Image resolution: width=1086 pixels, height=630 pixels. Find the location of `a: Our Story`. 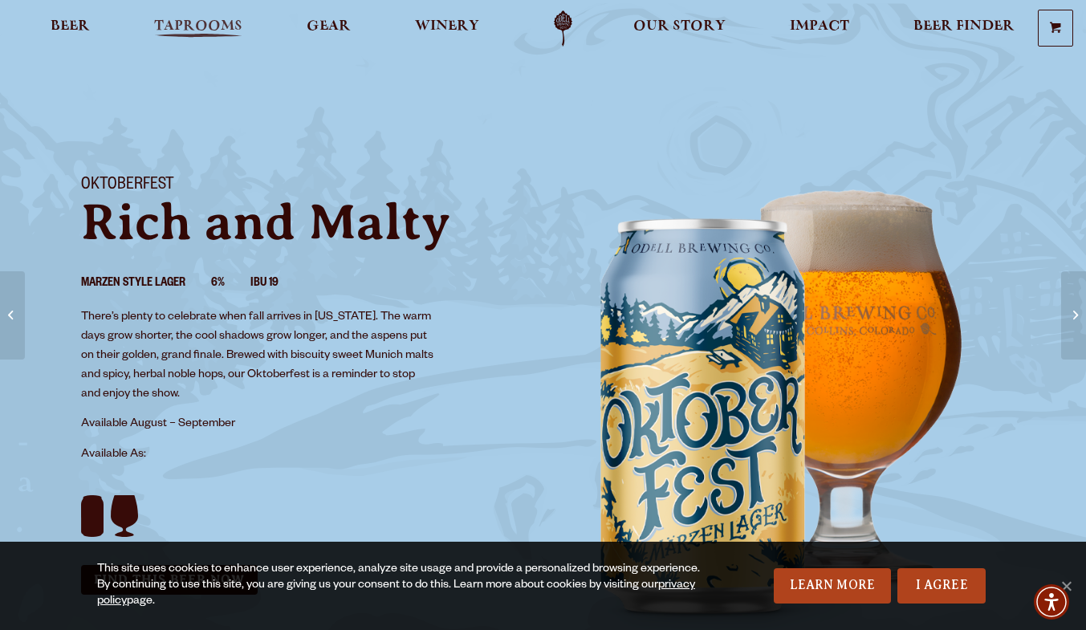

a: Our Story is located at coordinates (679, 28).